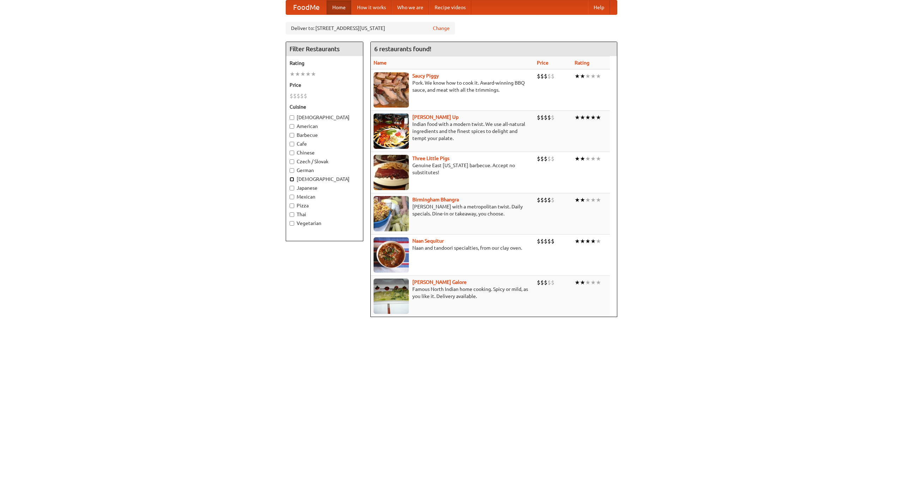 This screenshot has height=499, width=903. What do you see at coordinates (410, 7) in the screenshot?
I see `a: Who we are` at bounding box center [410, 7].